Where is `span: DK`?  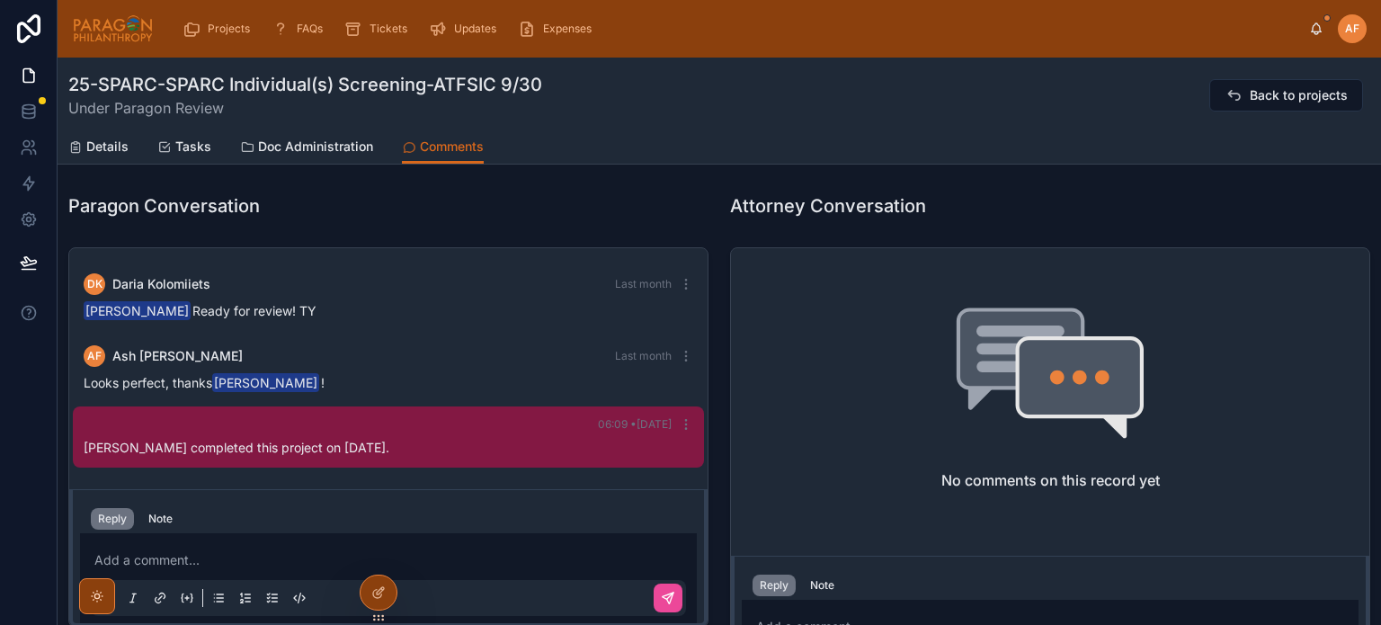
span: DK is located at coordinates (94, 284).